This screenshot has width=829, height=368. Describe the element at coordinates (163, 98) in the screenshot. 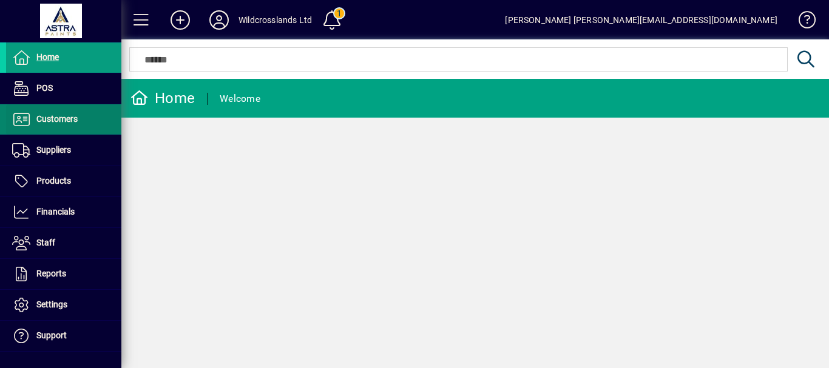

I see `div: Home` at that location.